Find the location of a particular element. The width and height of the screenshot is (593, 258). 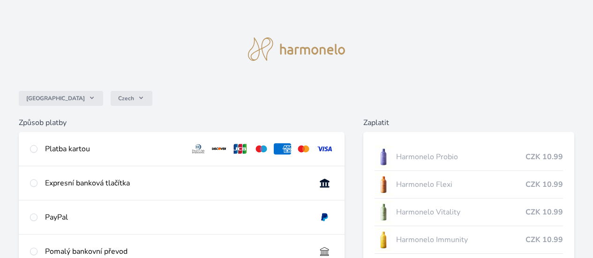

button: Czech is located at coordinates (131, 98).